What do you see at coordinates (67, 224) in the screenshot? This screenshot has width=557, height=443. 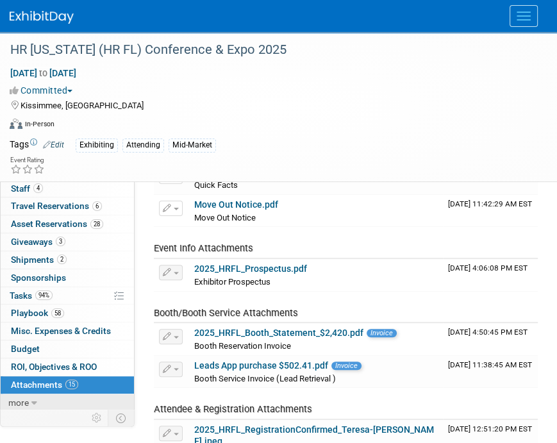 I see `a: Asset Reservations28` at bounding box center [67, 224].